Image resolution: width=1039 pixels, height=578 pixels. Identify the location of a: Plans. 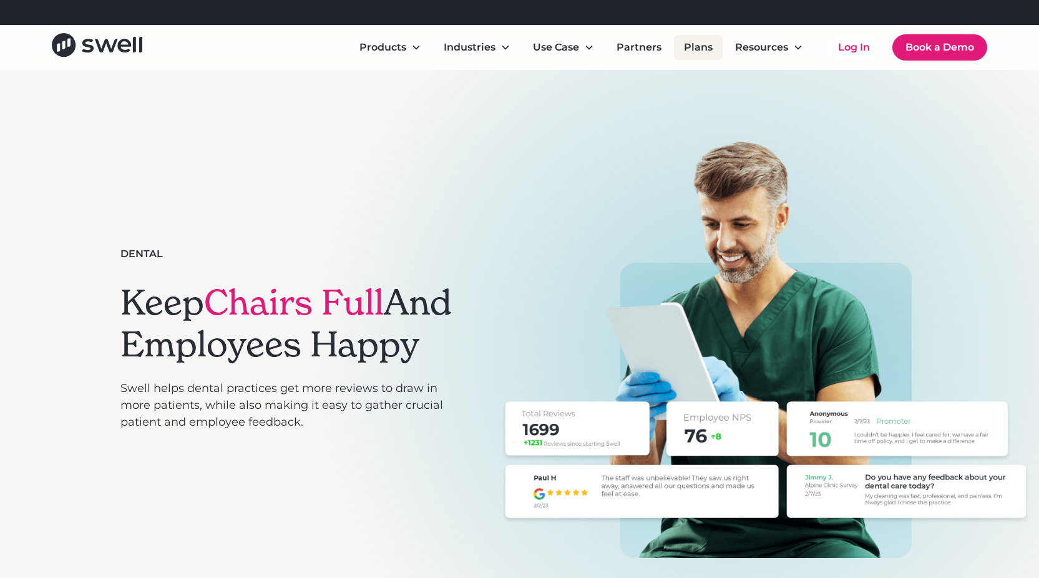
(698, 47).